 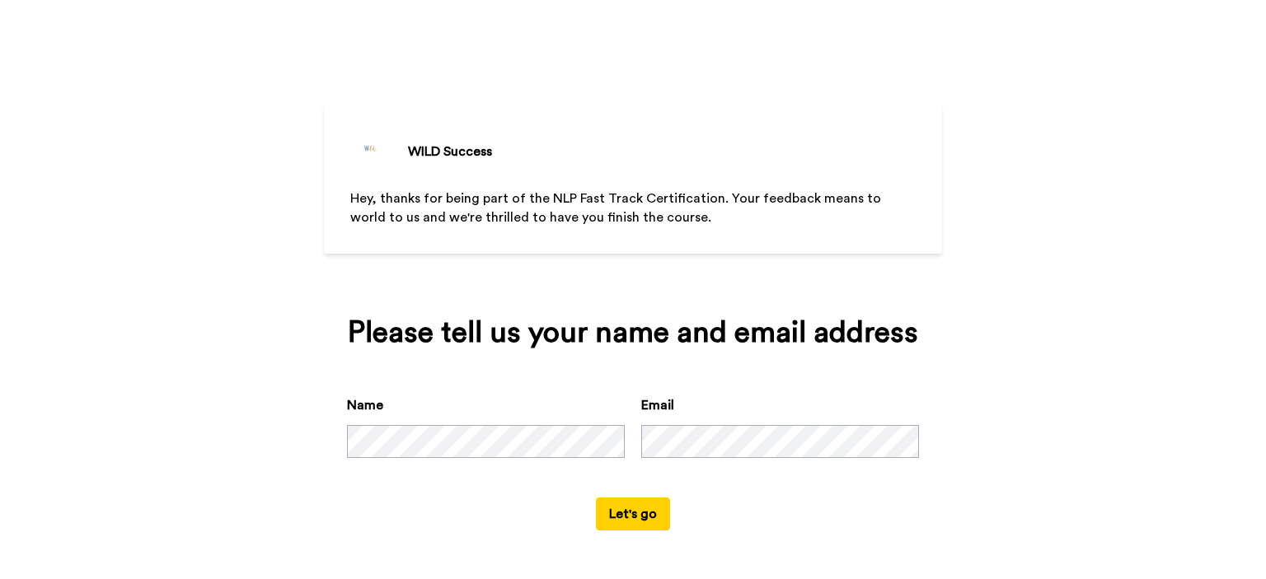 I want to click on label: Name, so click(x=365, y=405).